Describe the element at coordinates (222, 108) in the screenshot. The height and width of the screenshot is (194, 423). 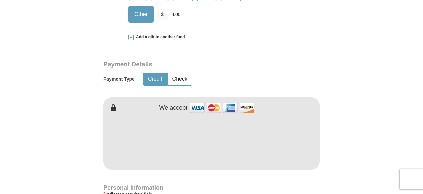
I see `img: credit cards accepted` at that location.